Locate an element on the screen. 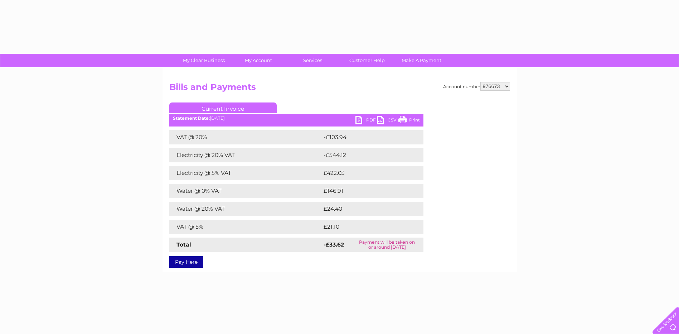 The height and width of the screenshot is (334, 679). a: Customer Help is located at coordinates (367, 60).